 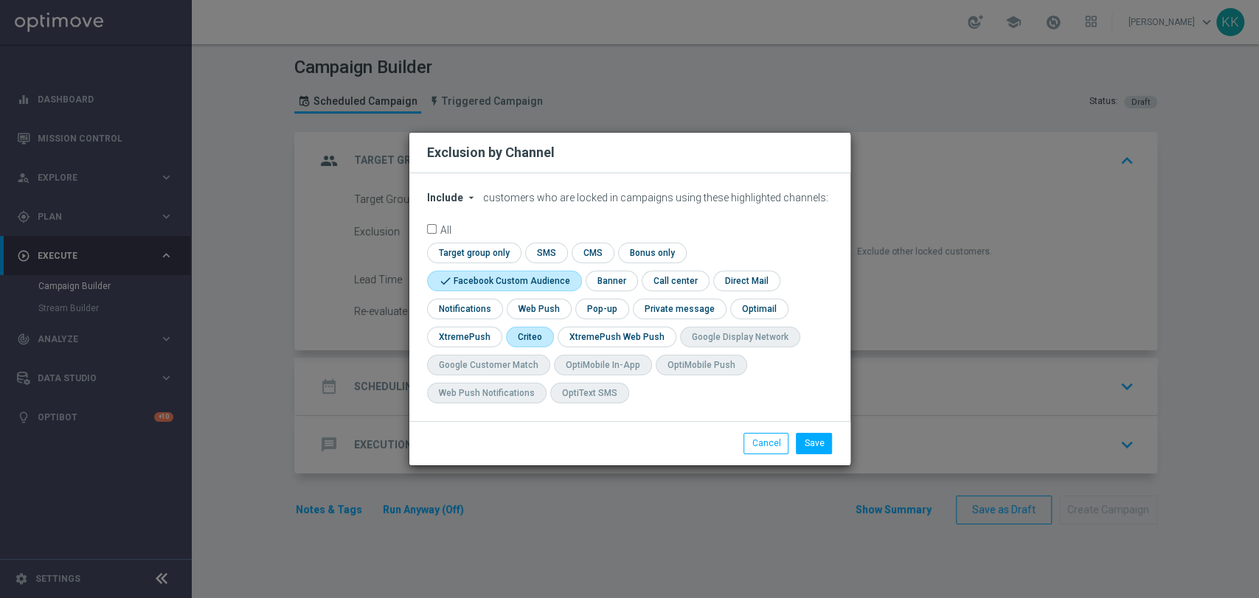 What do you see at coordinates (454, 198) in the screenshot?
I see `button: Include arrow_drop_down` at bounding box center [454, 198].